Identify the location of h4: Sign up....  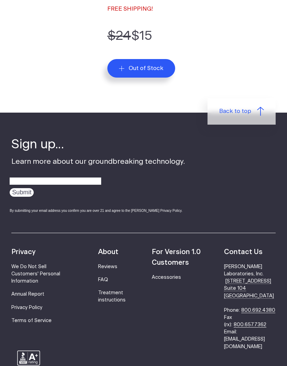
(98, 145).